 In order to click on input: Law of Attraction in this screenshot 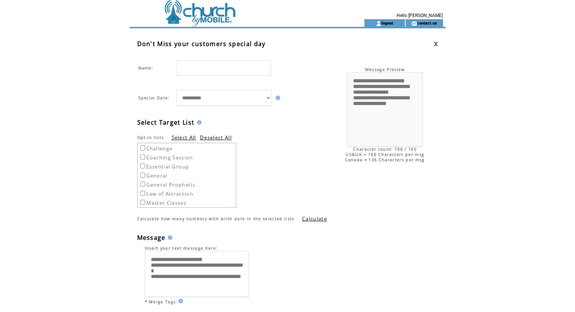, I will do `click(142, 193)`.